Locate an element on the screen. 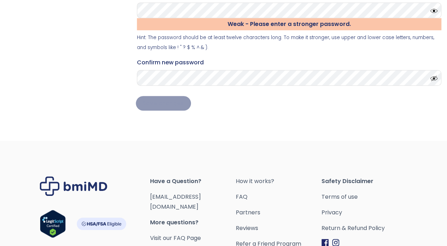 This screenshot has height=246, width=447. a: Terms of use is located at coordinates (364, 197).